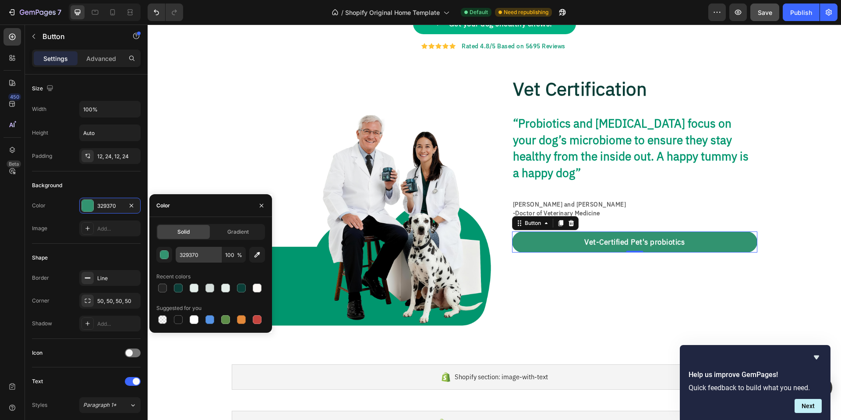 The height and width of the screenshot is (420, 841). What do you see at coordinates (110, 405) in the screenshot?
I see `button: Paragraph 1*` at bounding box center [110, 405].